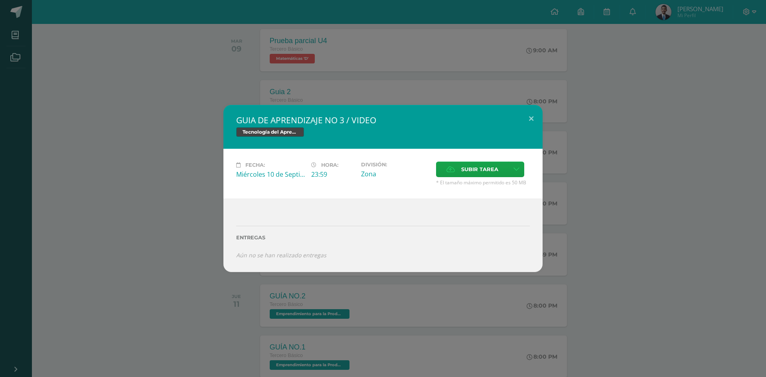  Describe the element at coordinates (531, 118) in the screenshot. I see `button: Close (Esc)` at that location.